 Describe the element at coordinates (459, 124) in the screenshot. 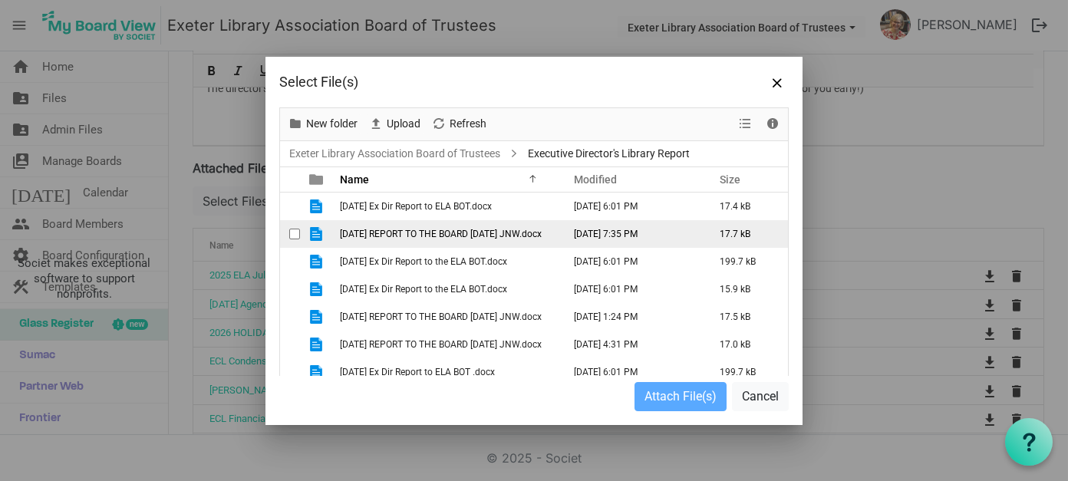

I see `div: Refresh` at that location.